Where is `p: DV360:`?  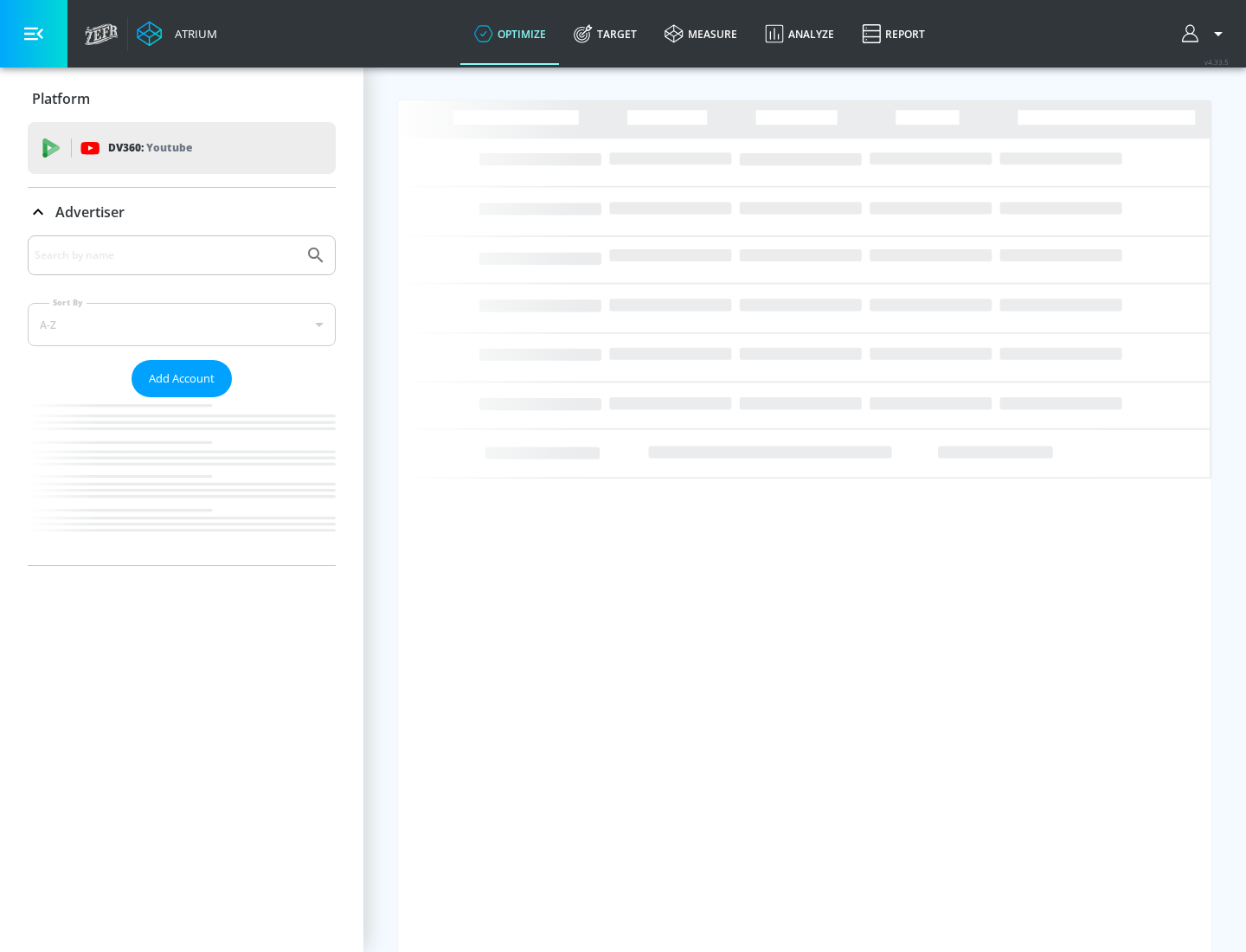 p: DV360: is located at coordinates (150, 148).